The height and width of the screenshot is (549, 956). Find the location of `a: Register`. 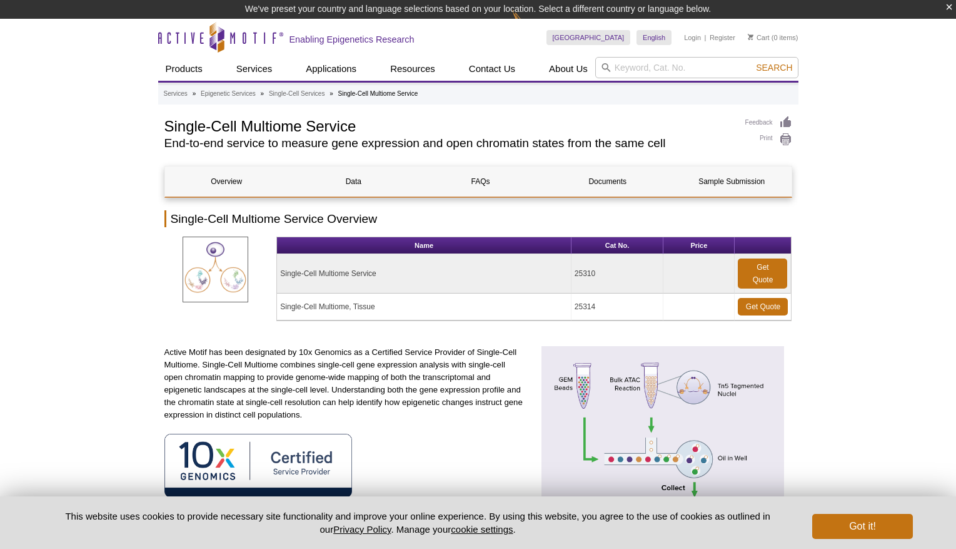

a: Register is located at coordinates (723, 38).